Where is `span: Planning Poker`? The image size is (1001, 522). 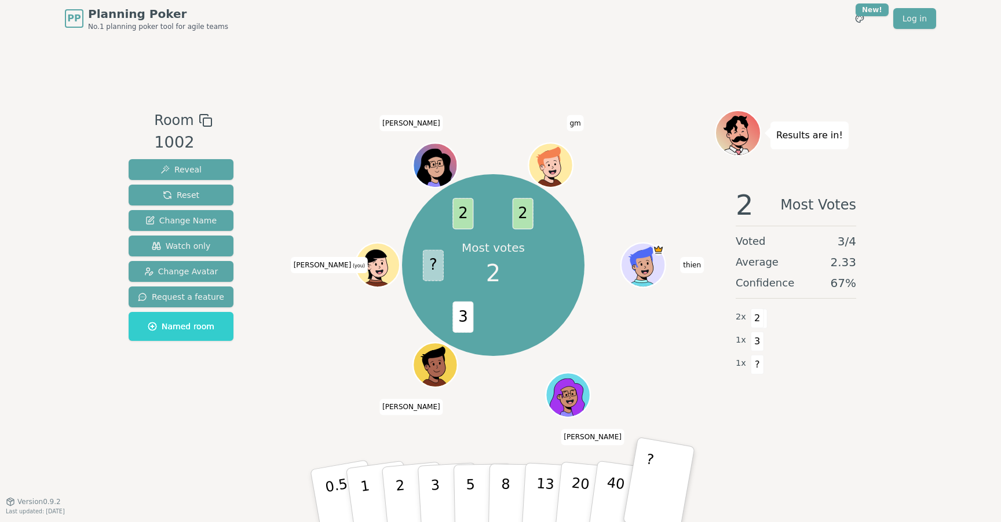
span: Planning Poker is located at coordinates (158, 14).